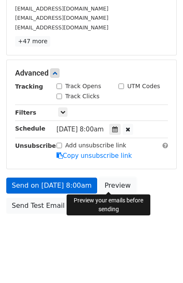  What do you see at coordinates (109, 205) in the screenshot?
I see `div: Preview your emails before sending` at bounding box center [109, 205].